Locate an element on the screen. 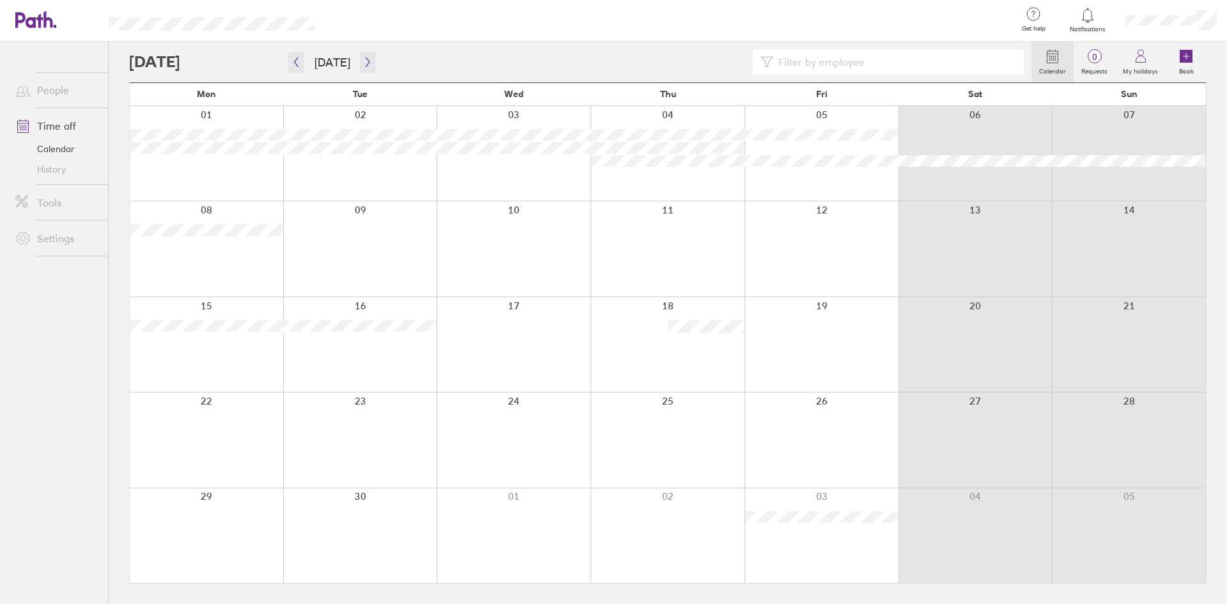 This screenshot has height=604, width=1227. label: Calendar is located at coordinates (1053, 70).